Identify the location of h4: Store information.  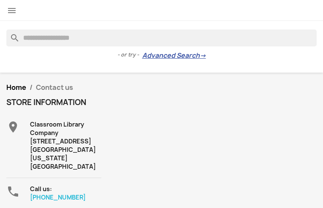
(54, 103).